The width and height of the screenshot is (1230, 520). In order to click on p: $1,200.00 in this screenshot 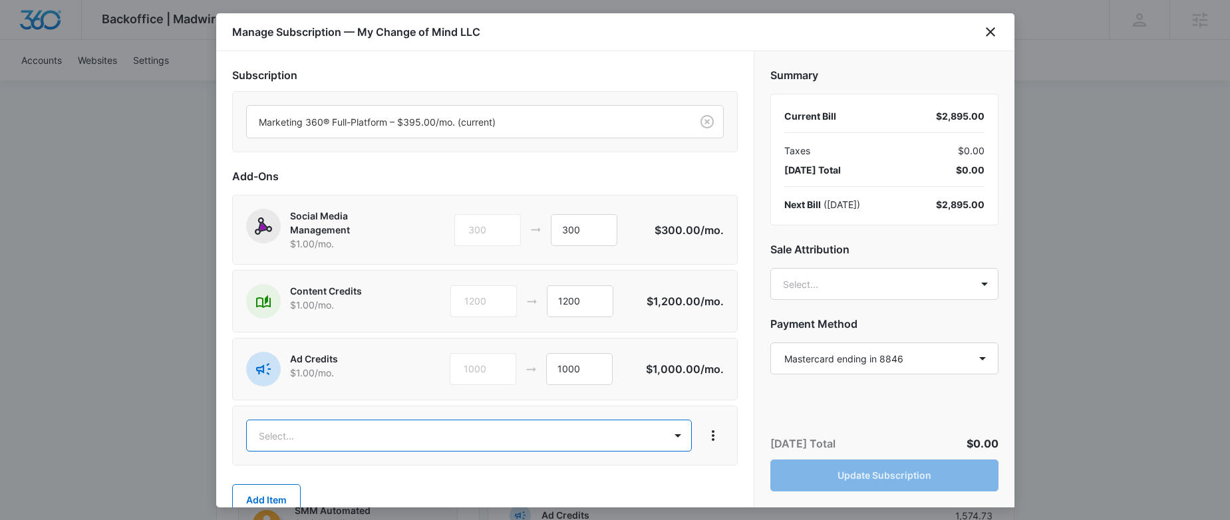, I will do `click(685, 301)`.